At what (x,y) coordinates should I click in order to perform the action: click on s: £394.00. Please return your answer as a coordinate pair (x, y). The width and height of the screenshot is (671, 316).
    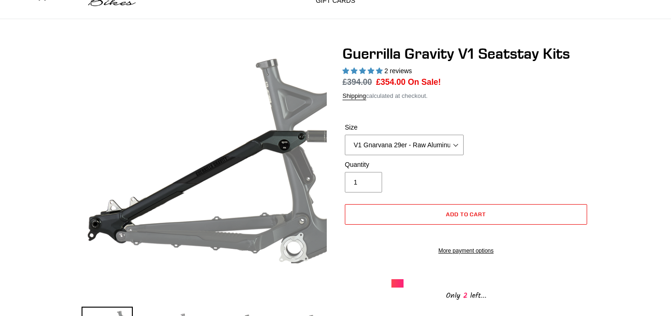
    Looking at the image, I should click on (357, 82).